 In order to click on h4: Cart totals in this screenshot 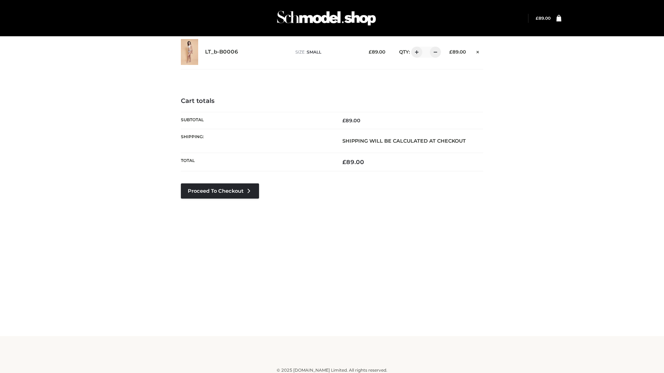, I will do `click(332, 101)`.